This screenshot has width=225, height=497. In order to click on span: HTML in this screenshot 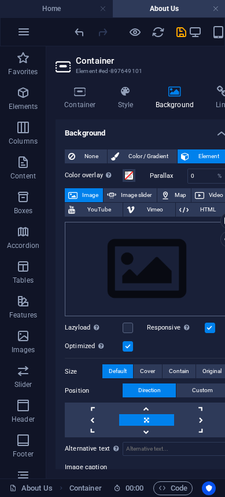, I will do `click(208, 210)`.